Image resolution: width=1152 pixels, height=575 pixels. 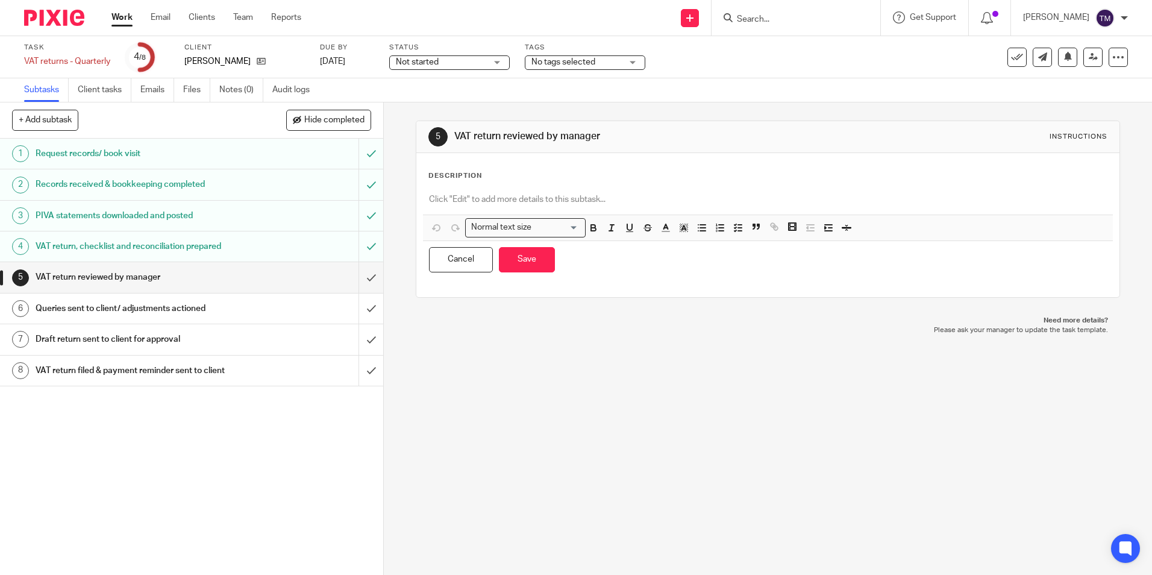 I want to click on label: Task, so click(x=67, y=48).